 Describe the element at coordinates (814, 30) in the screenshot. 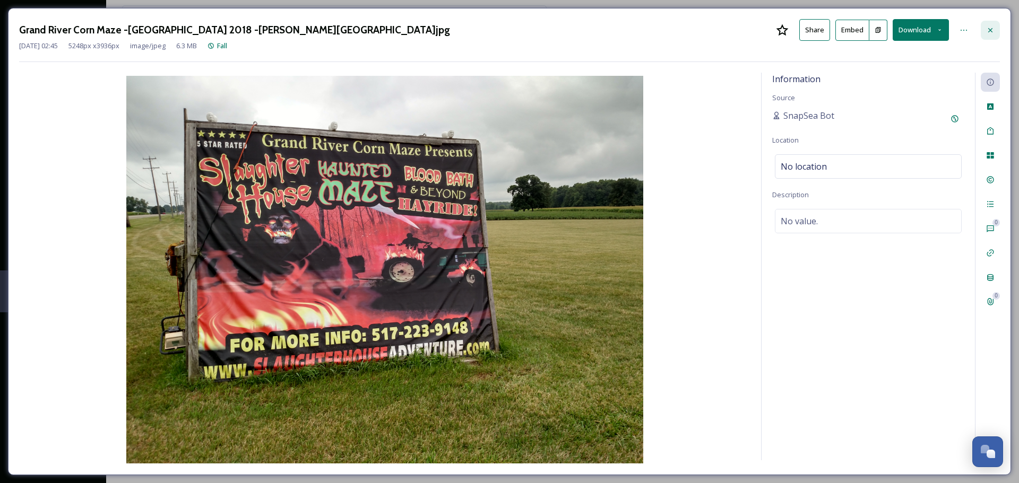

I see `button: Share` at that location.